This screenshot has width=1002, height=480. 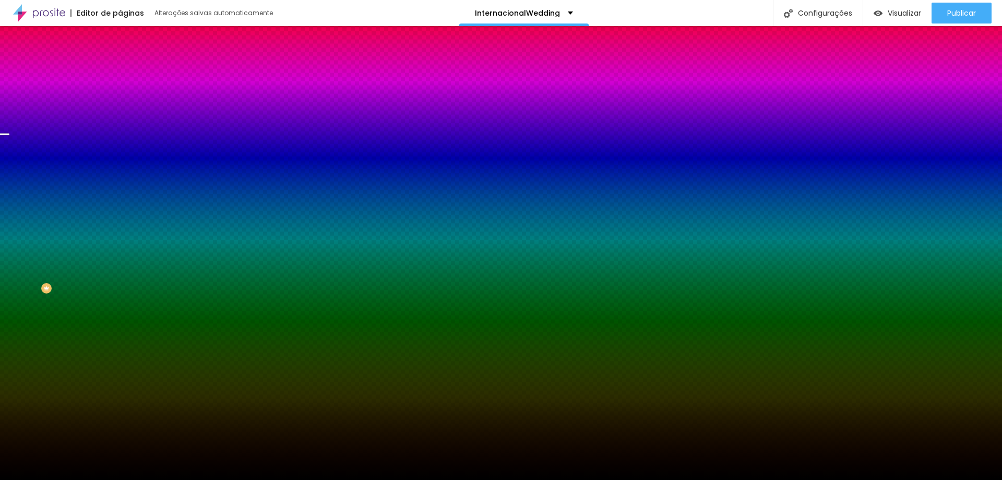 I want to click on img: Icone, so click(x=788, y=13).